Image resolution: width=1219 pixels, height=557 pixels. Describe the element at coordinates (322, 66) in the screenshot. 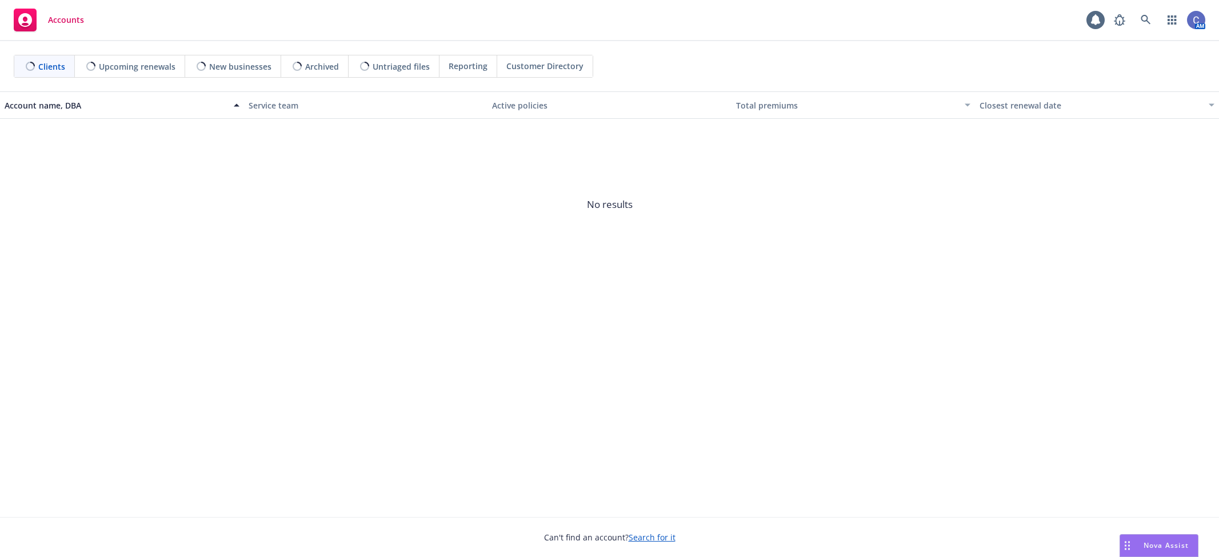

I see `span: Archived` at that location.